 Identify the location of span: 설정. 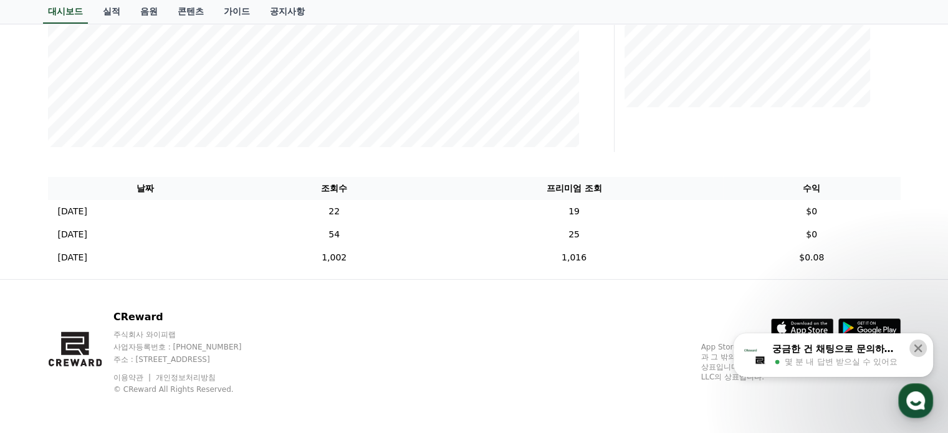
(200, 353).